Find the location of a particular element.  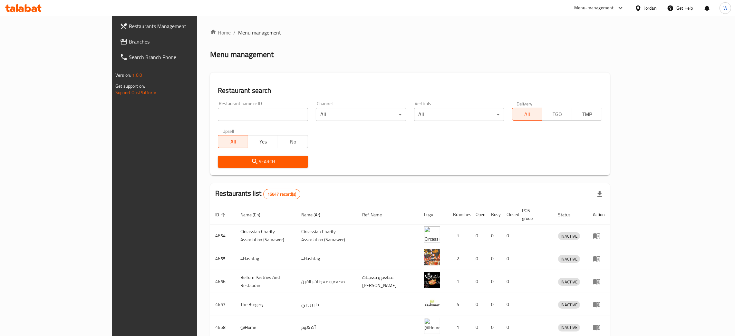

span: ID is located at coordinates (221, 215).